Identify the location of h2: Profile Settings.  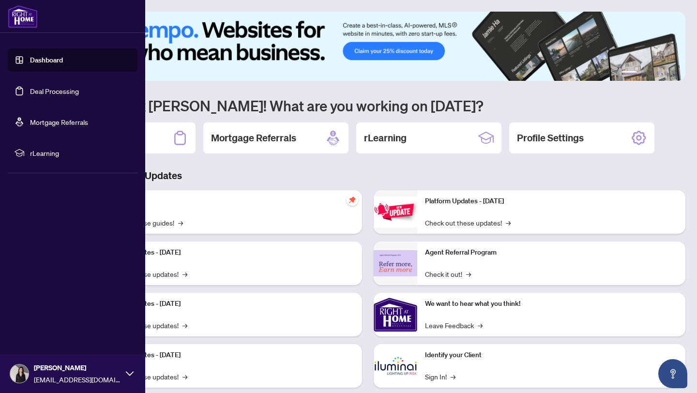
(550, 138).